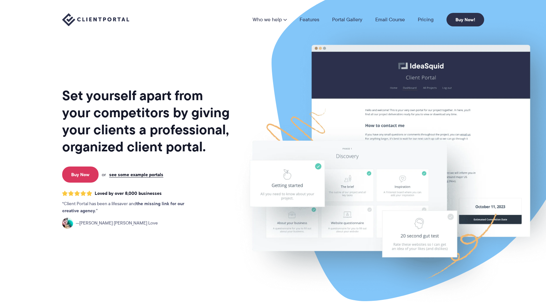  What do you see at coordinates (128, 193) in the screenshot?
I see `span: Loved by over 8,000 businesses` at bounding box center [128, 193].